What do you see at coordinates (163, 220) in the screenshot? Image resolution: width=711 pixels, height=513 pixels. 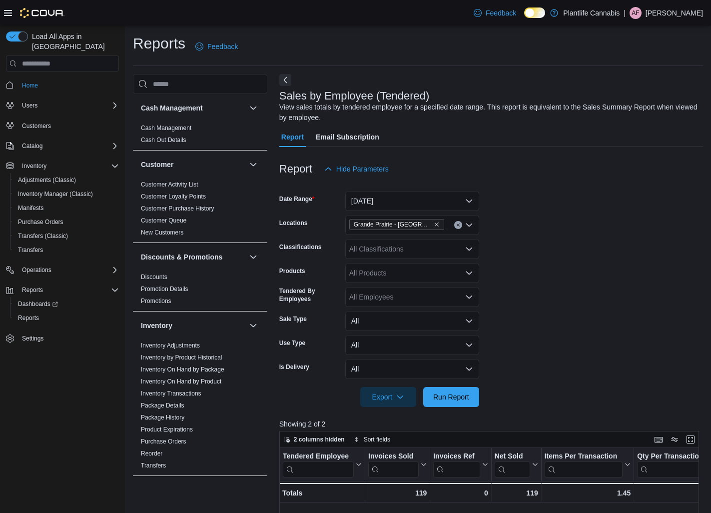 I see `span: Customer Queue` at bounding box center [163, 220].